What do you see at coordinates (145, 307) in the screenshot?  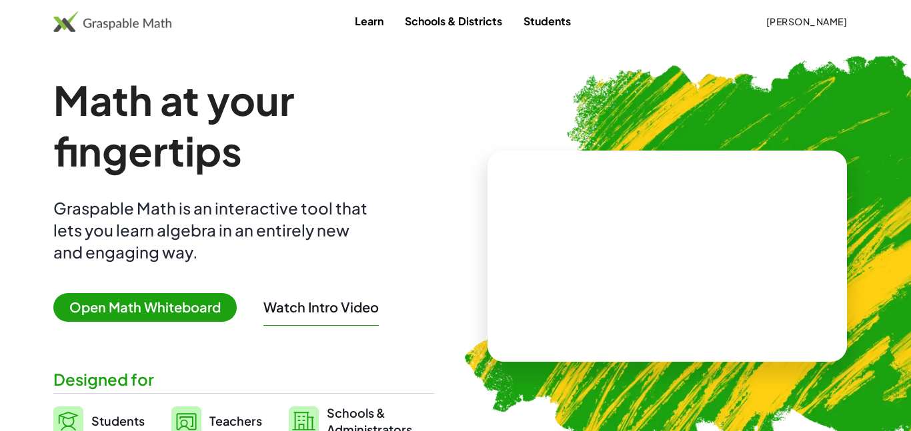 I see `span: Open Math Whiteboard` at bounding box center [145, 307].